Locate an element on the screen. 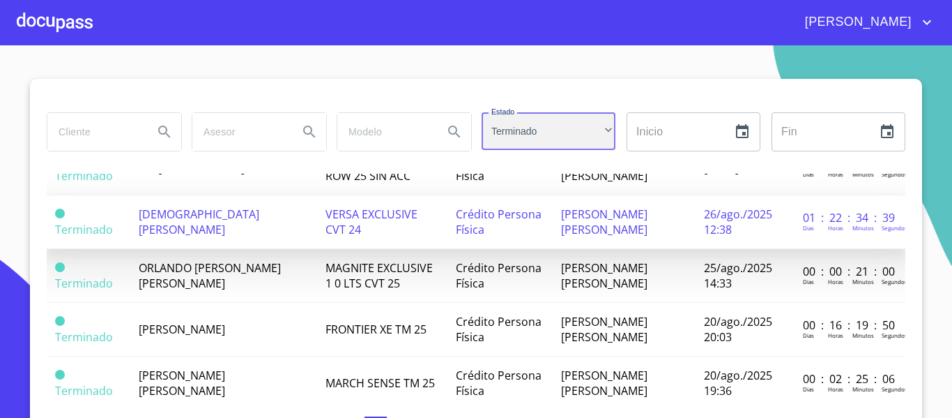 The width and height of the screenshot is (952, 418). span: FRONTIER XE TM 25 is located at coordinates (376, 329).